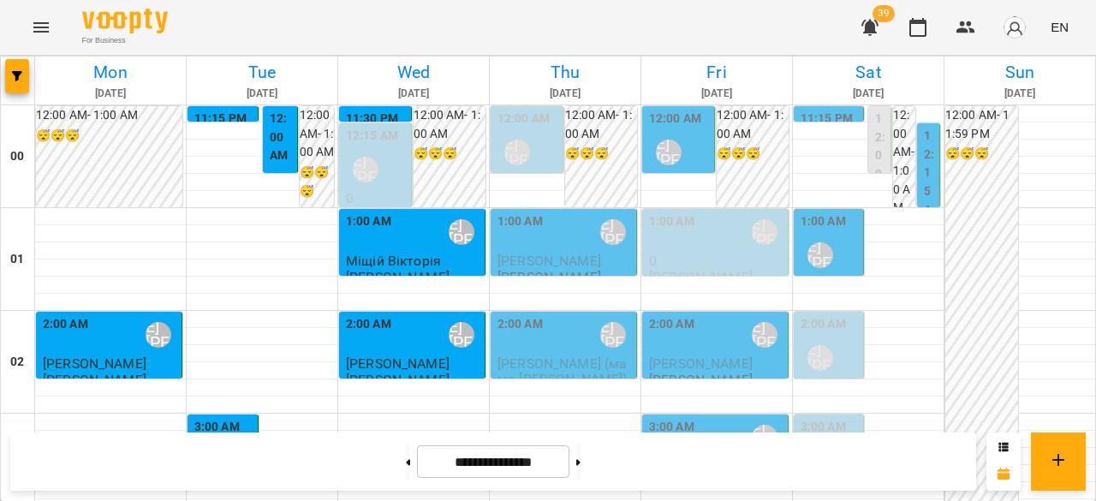 The width and height of the screenshot is (1096, 501). What do you see at coordinates (393, 260) in the screenshot?
I see `span: Міщій Вікторія` at bounding box center [393, 260].